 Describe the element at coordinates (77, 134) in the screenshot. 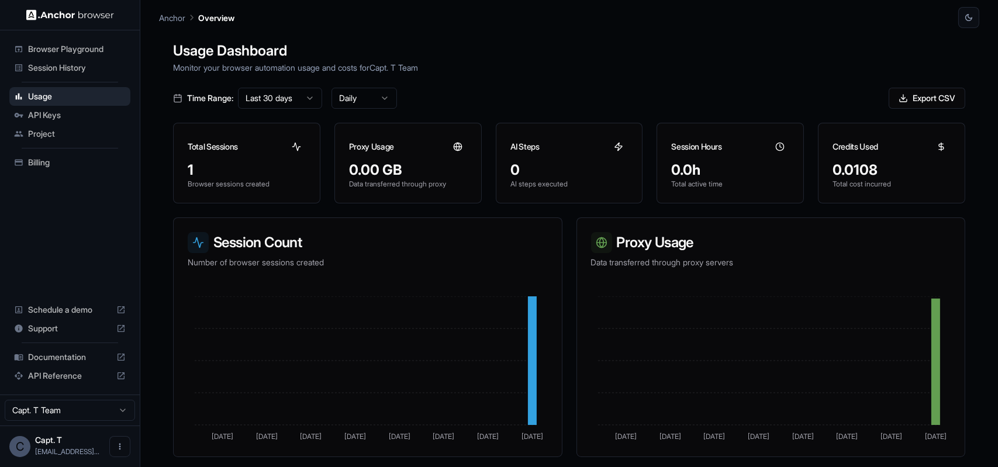

I see `span: Project` at that location.